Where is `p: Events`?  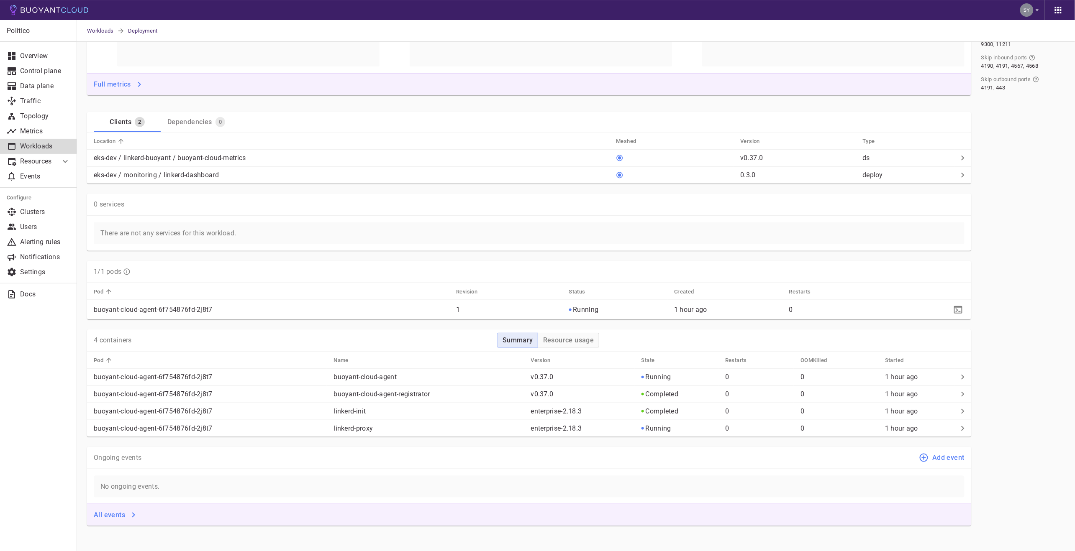 p: Events is located at coordinates (45, 177).